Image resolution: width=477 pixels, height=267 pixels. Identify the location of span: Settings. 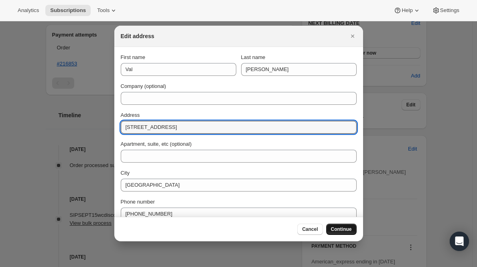
(450, 10).